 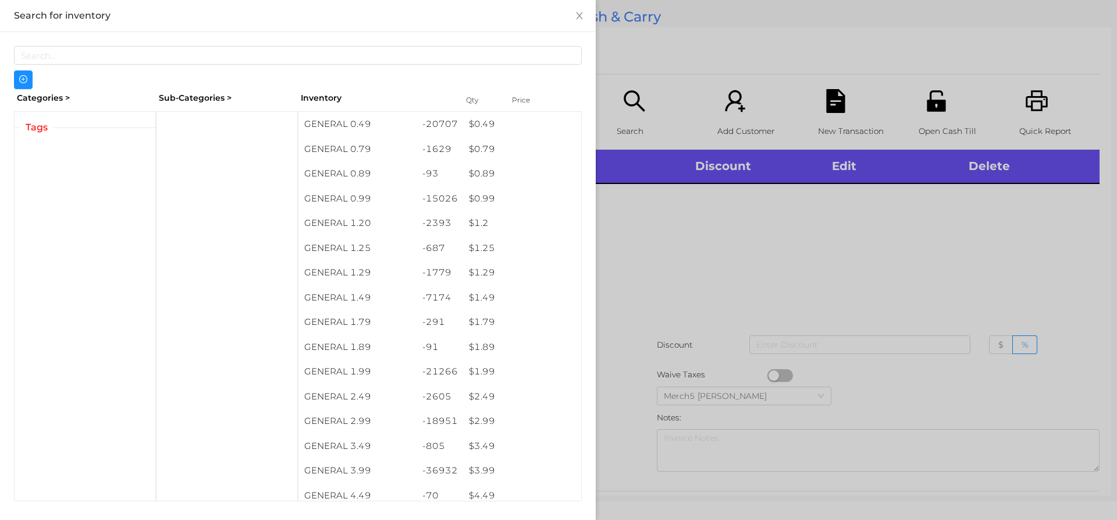 I want to click on div: GENERAL 1.29, so click(x=357, y=272).